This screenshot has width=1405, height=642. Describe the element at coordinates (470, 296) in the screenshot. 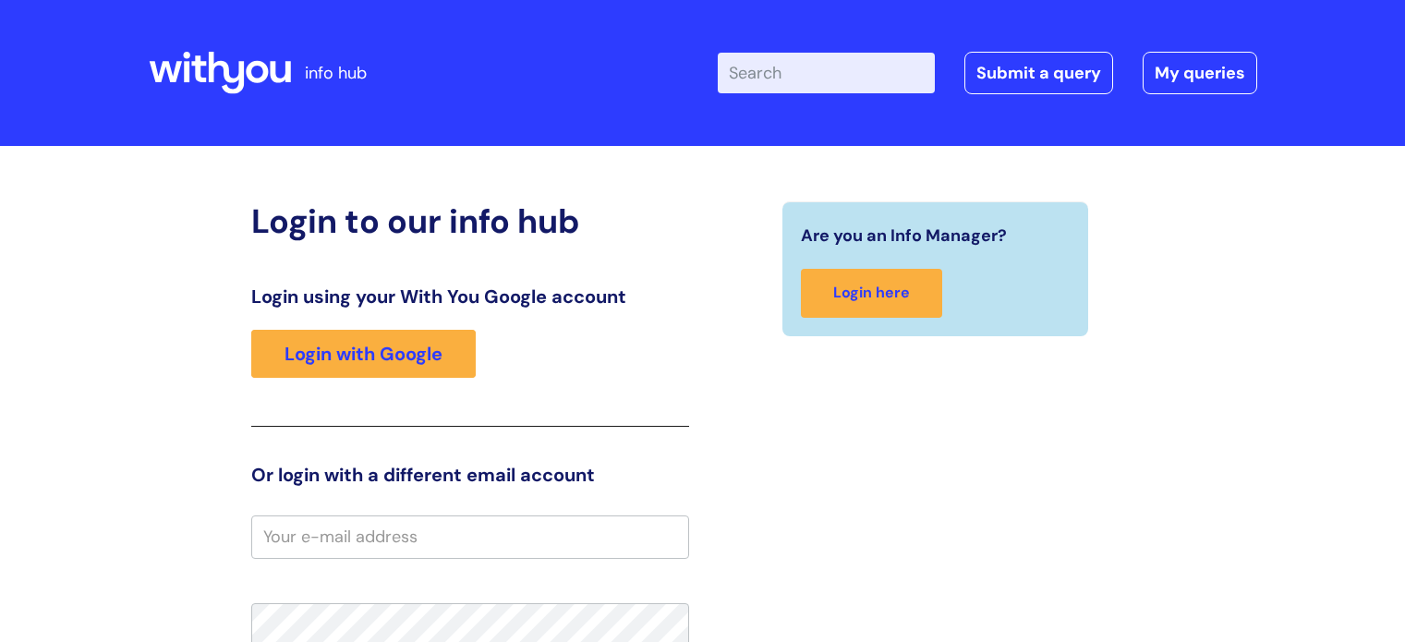

I see `h3: Login using your With You Google account` at that location.